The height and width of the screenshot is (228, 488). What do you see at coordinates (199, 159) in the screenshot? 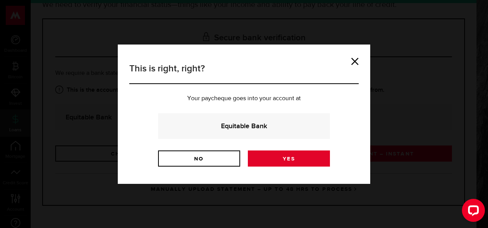
I see `a: No` at bounding box center [199, 159].